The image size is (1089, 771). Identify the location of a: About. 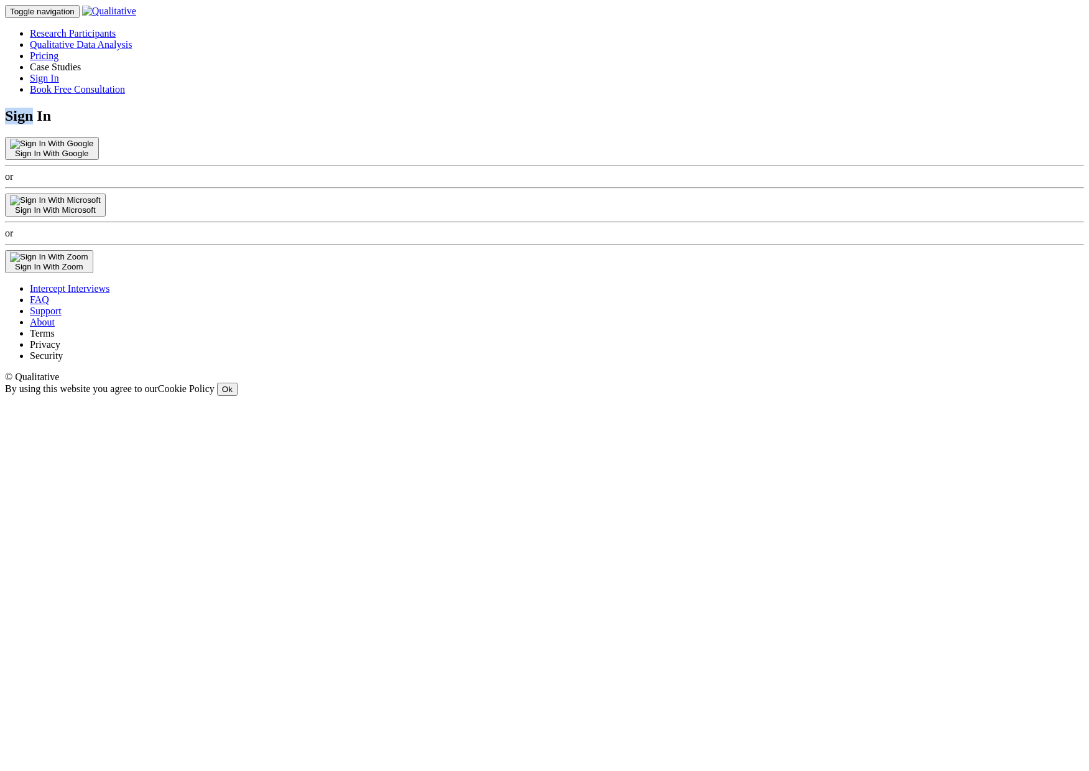
(42, 322).